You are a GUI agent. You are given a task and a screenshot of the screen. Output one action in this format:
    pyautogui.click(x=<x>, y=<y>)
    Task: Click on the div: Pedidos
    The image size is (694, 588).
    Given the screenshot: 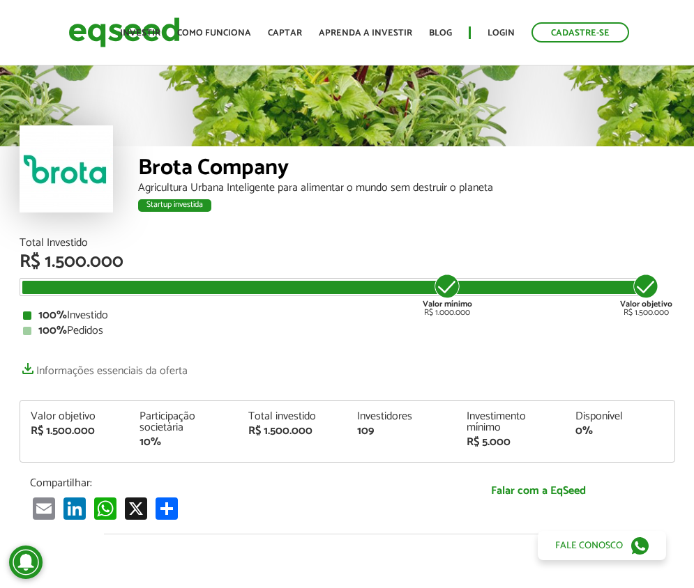 What is the action you would take?
    pyautogui.click(x=347, y=331)
    